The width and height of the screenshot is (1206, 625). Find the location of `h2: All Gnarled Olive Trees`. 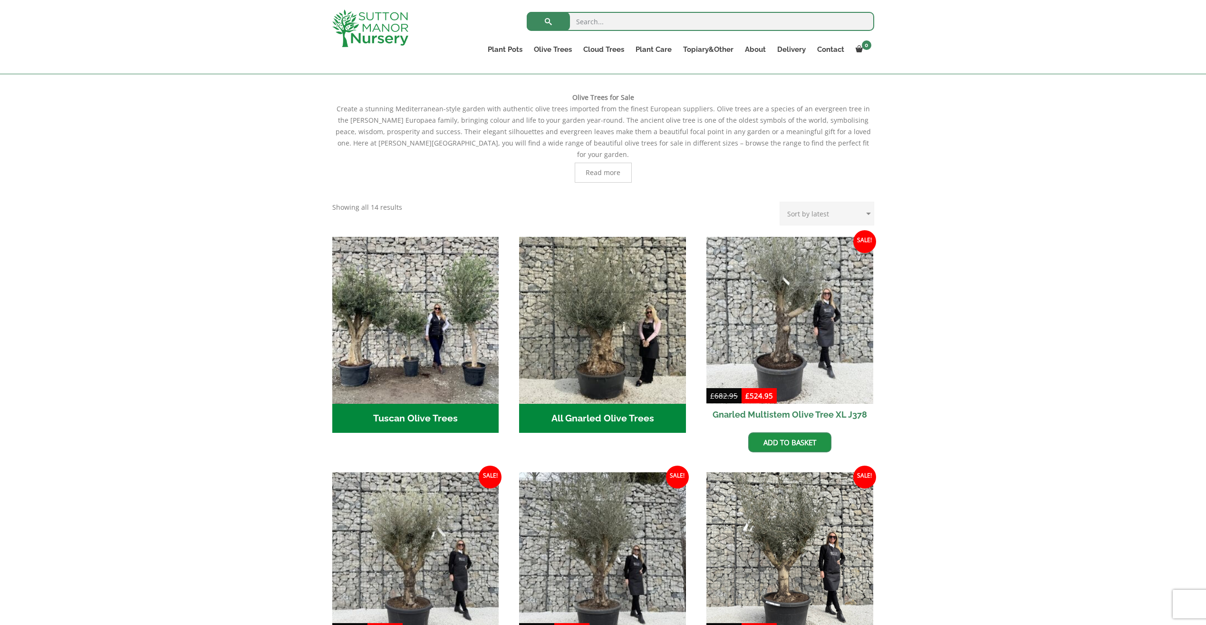

h2: All Gnarled Olive Trees is located at coordinates (602, 418).